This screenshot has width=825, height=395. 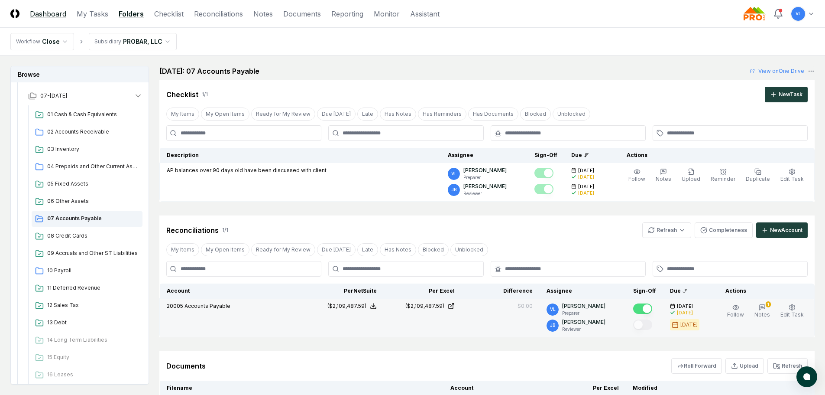 What do you see at coordinates (792, 179) in the screenshot?
I see `span: Edit Task` at bounding box center [792, 179].